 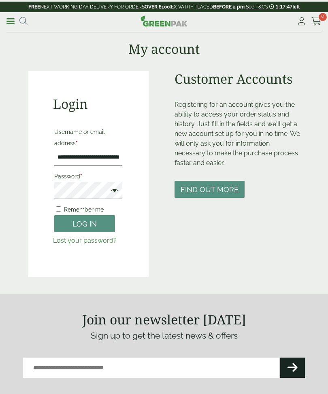 I want to click on strong: FREE, so click(x=34, y=7).